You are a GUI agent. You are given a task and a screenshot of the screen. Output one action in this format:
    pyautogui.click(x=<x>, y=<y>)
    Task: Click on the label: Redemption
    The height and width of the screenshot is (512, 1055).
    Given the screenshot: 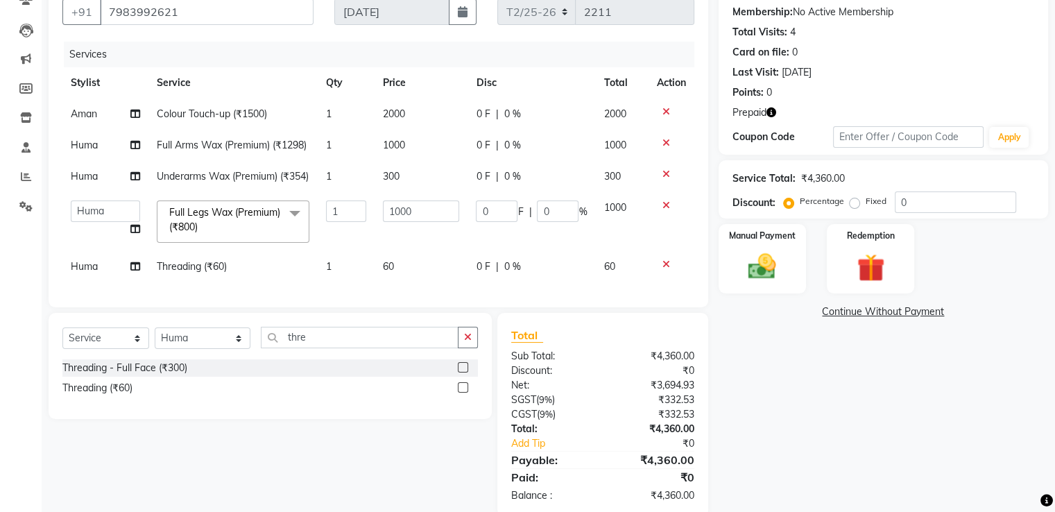 What is the action you would take?
    pyautogui.click(x=870, y=236)
    